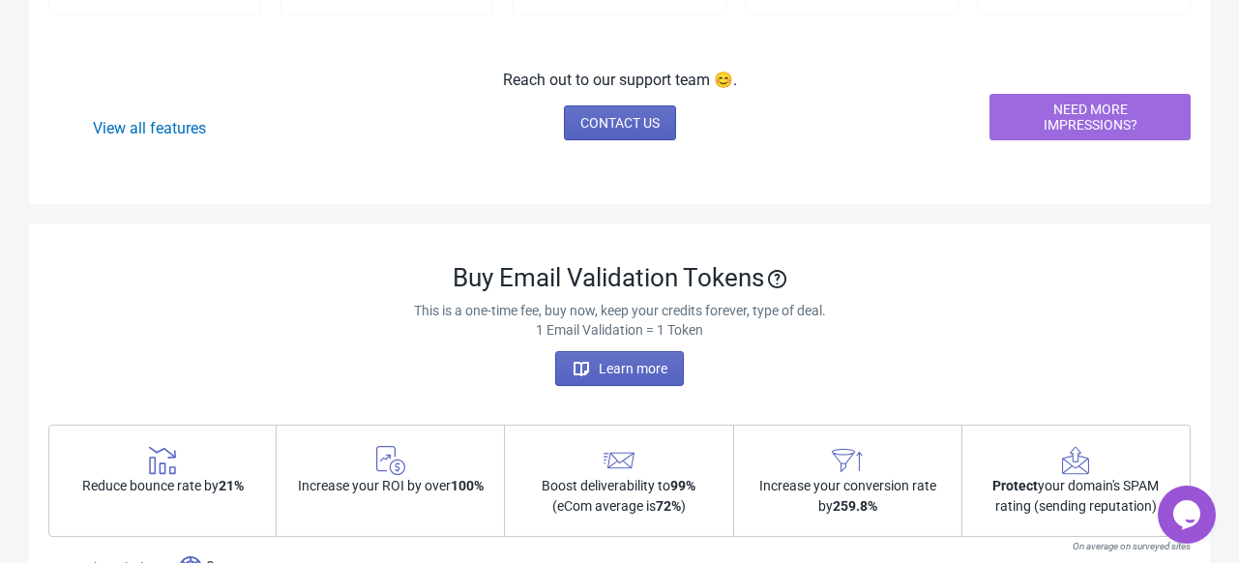 The image size is (1239, 563). I want to click on button: Learn more, so click(619, 369).